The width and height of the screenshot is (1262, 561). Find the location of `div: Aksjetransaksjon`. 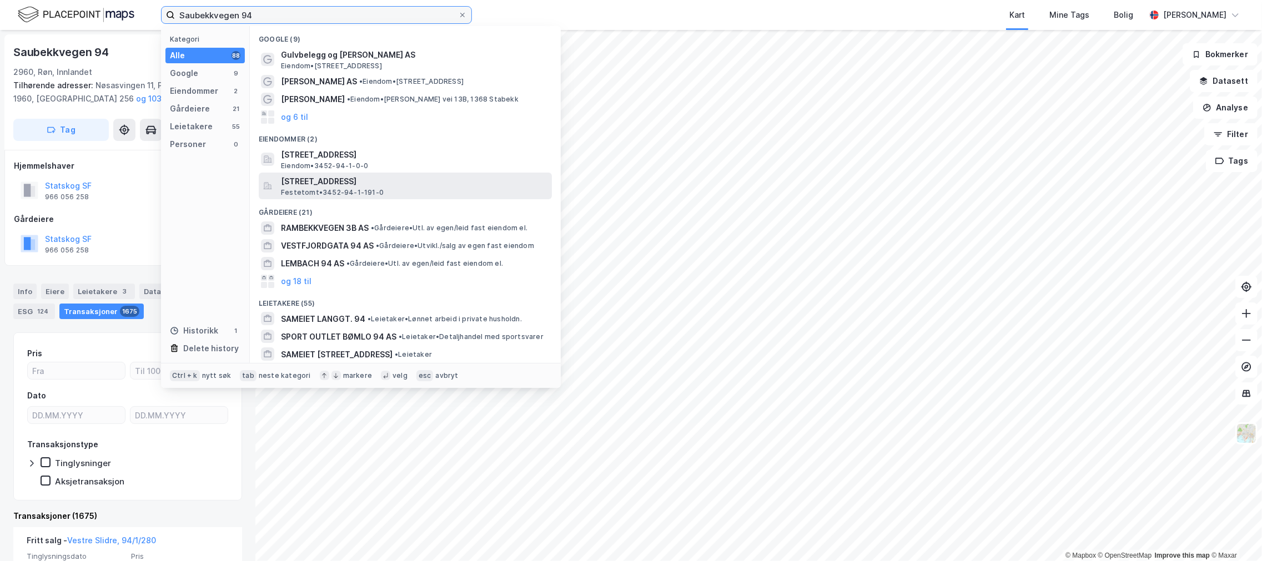

div: Aksjetransaksjon is located at coordinates (89, 481).